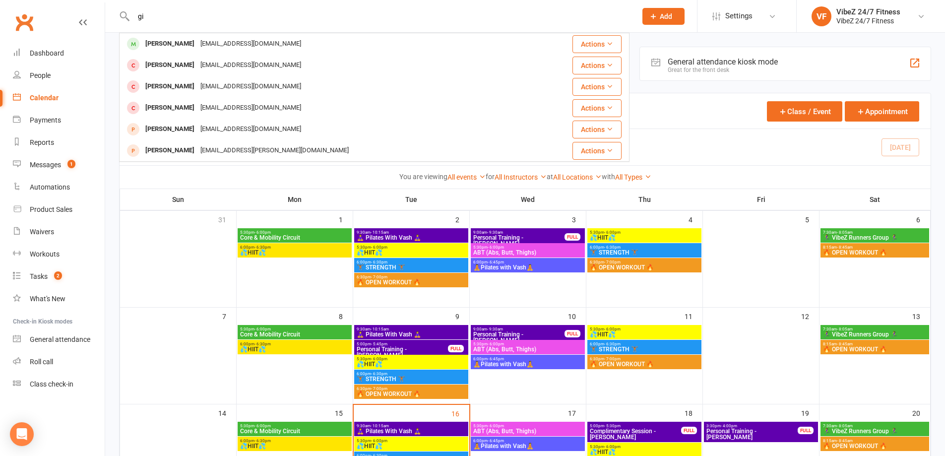 Image resolution: width=945 pixels, height=456 pixels. What do you see at coordinates (227, 219) in the screenshot?
I see `div: 31` at bounding box center [227, 219].